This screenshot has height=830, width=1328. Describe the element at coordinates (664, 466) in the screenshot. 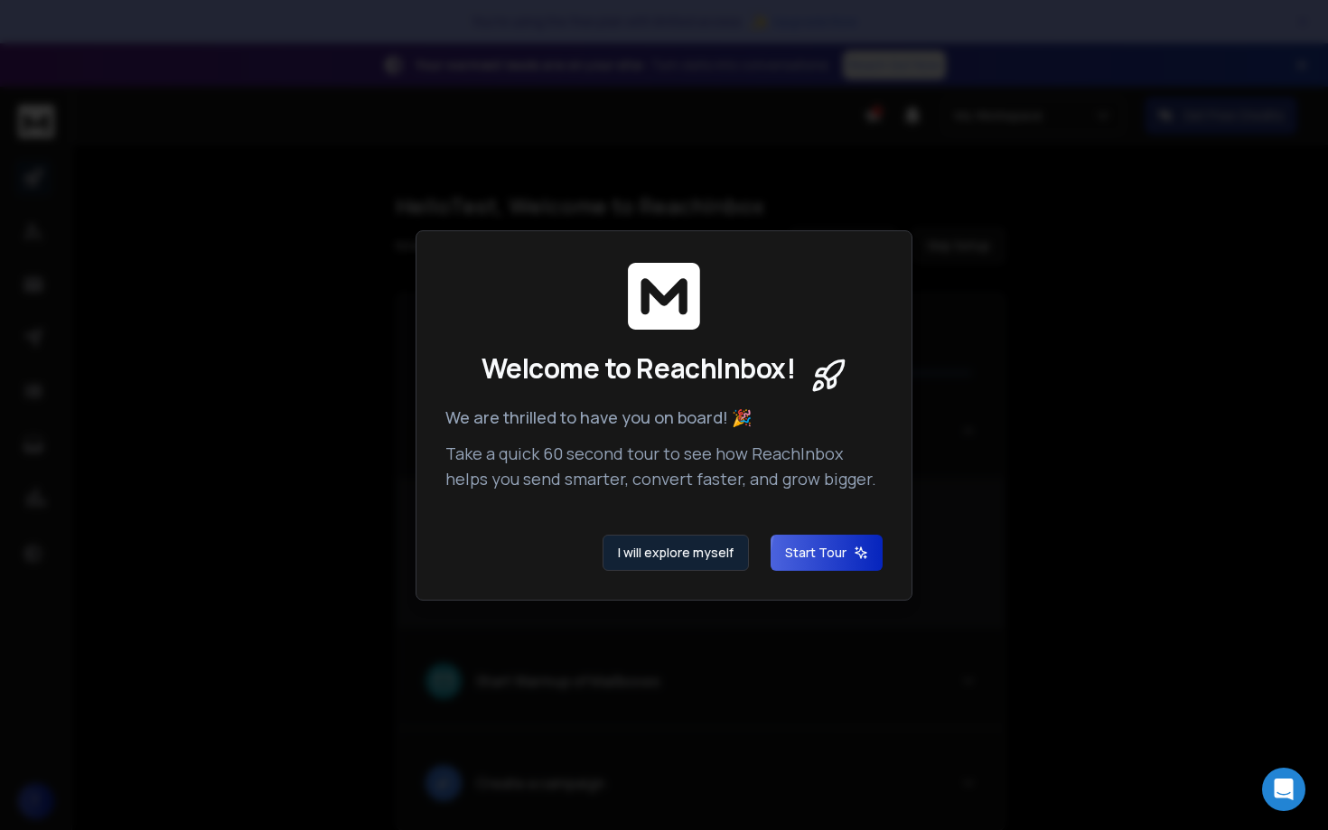

I see `p: Take a quick 60 second tour to see how ReachInbox helps you send smarter, convert faster, and gro...` at that location.